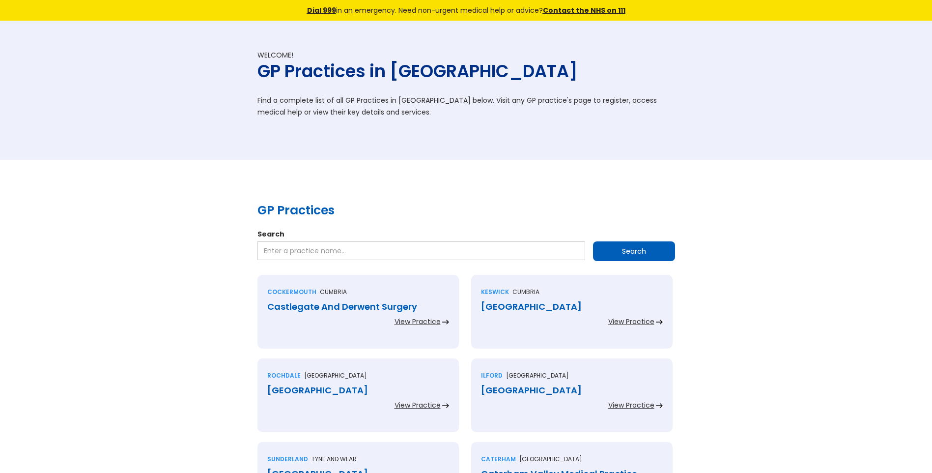 The image size is (932, 473). I want to click on div: Welcome!, so click(466, 55).